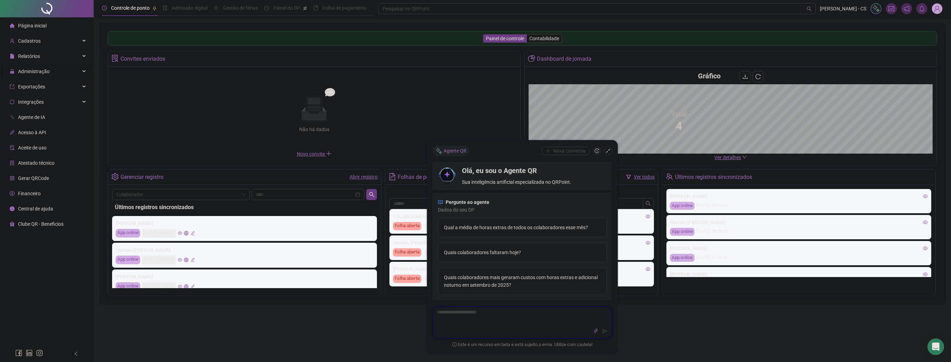  Describe the element at coordinates (314, 154) in the screenshot. I see `span: Novo convite` at that location.